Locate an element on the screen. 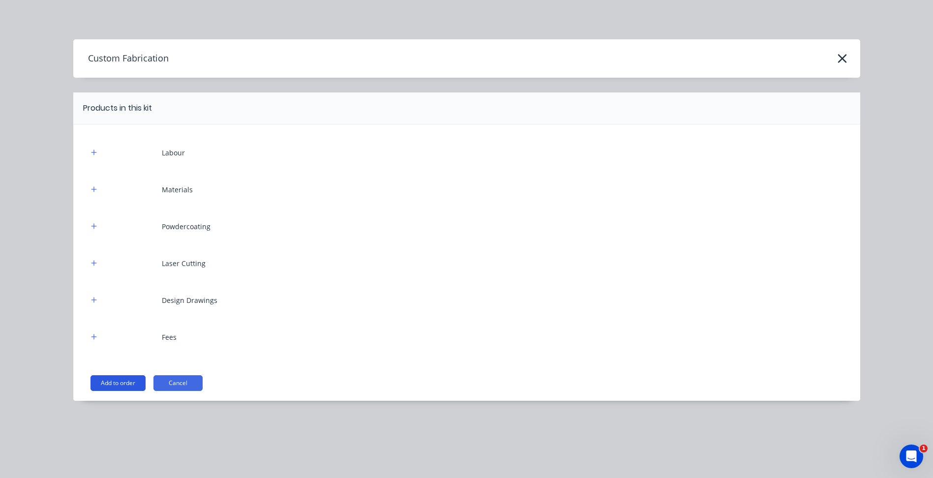 This screenshot has width=933, height=478. div: Labour is located at coordinates (173, 152).